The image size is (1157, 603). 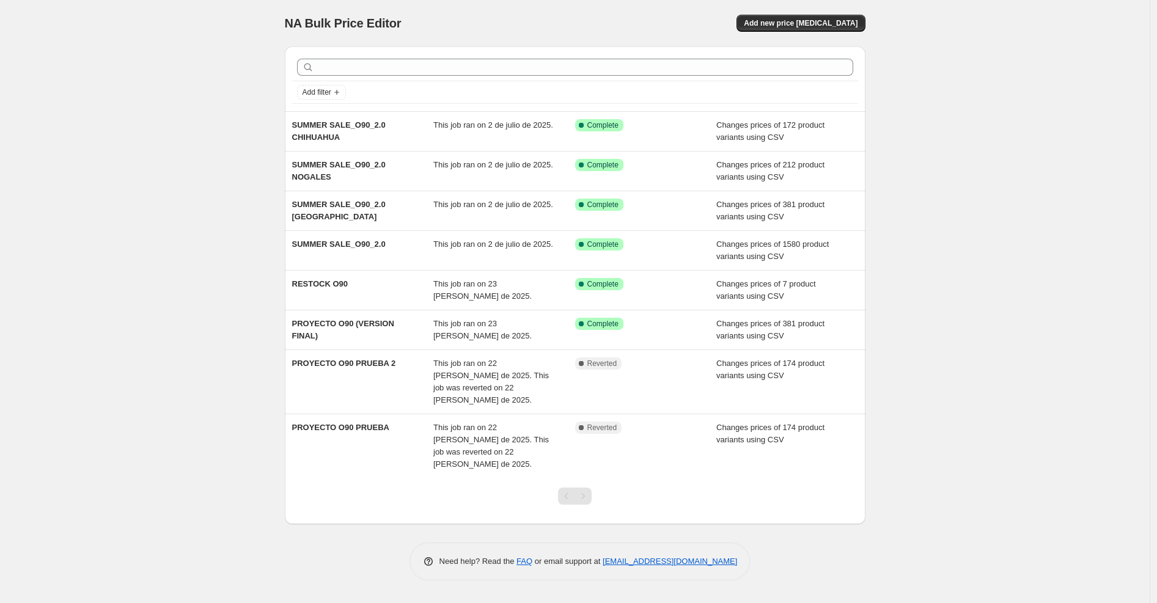 I want to click on span: or email support at, so click(x=567, y=561).